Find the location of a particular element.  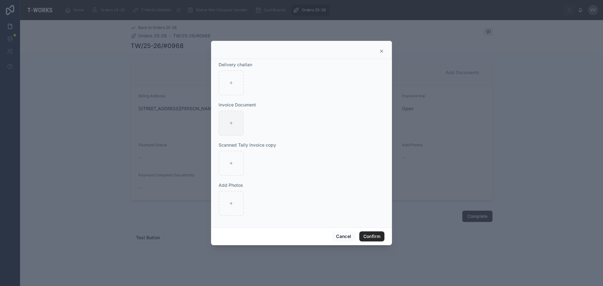

span: Add Photos is located at coordinates (231, 185).